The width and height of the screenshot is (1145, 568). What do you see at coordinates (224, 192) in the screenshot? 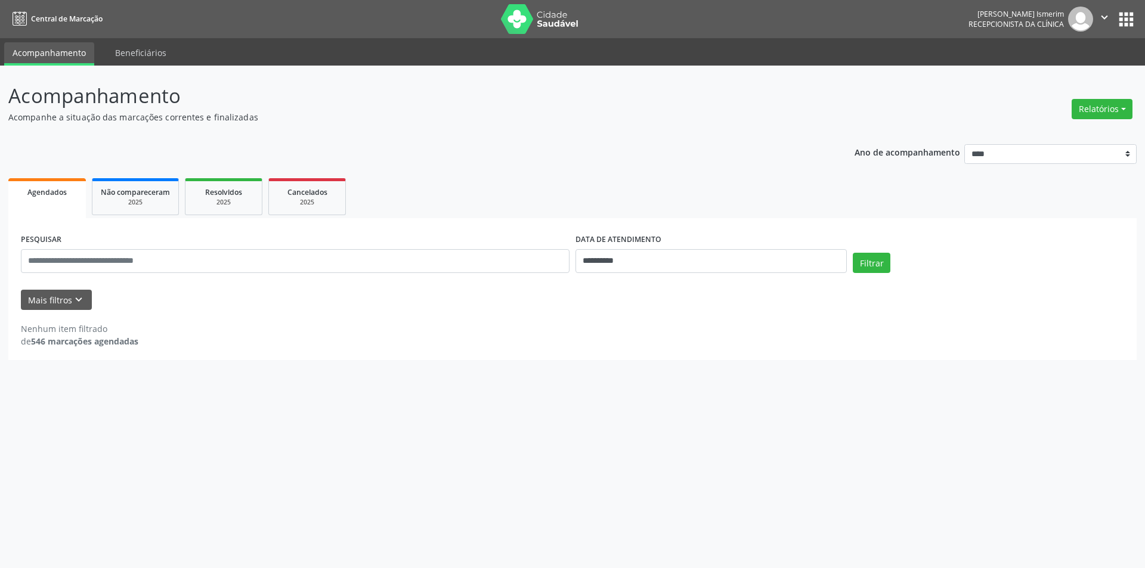
I see `span: Resolvidos` at bounding box center [224, 192].